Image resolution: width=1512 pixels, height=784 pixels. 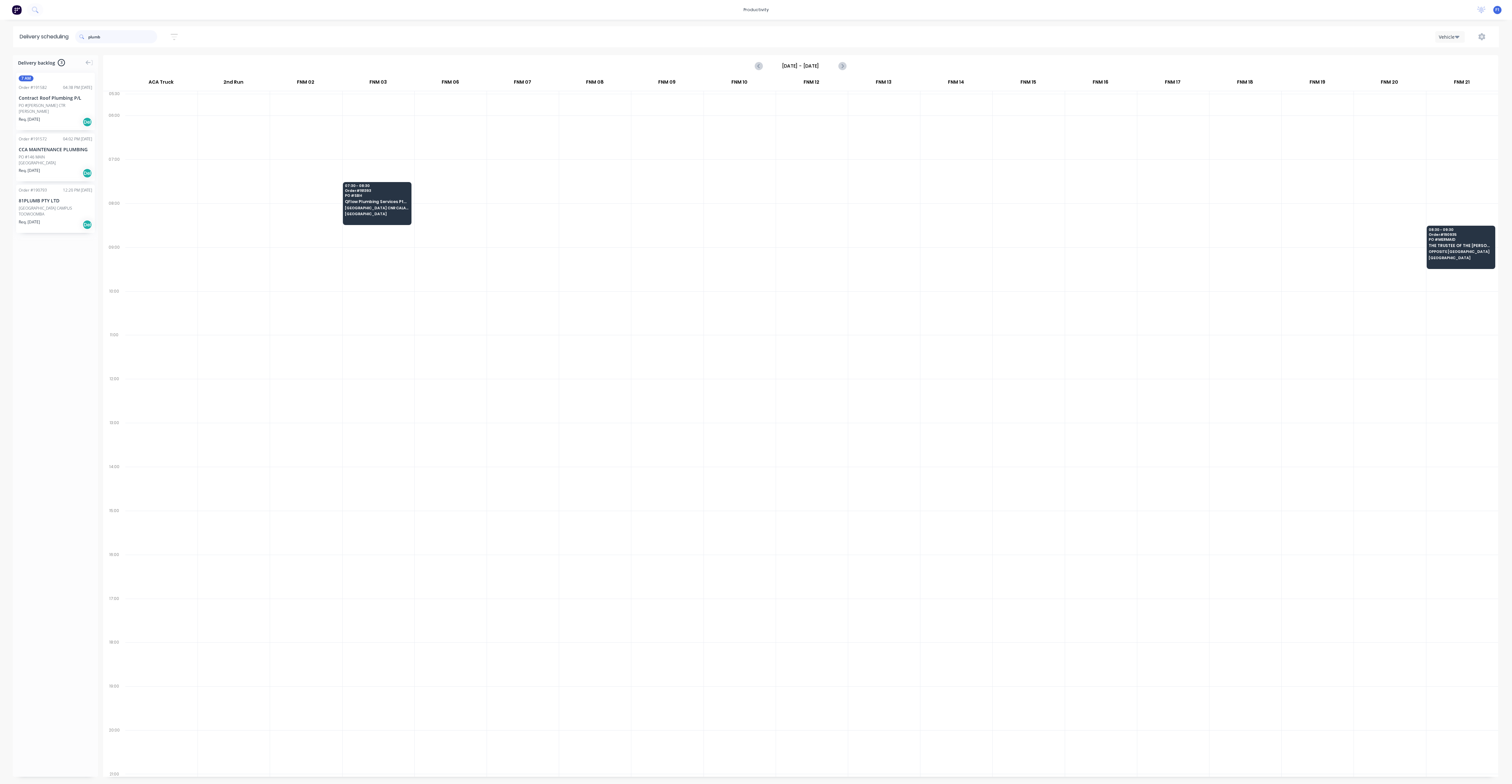 I want to click on div: 2nd Run, so click(x=233, y=84).